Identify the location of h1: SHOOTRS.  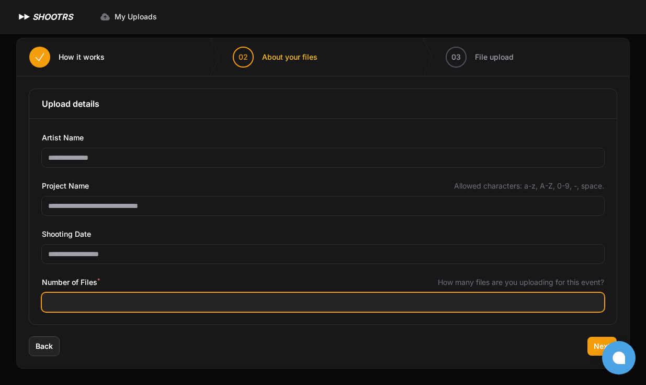
(52, 17).